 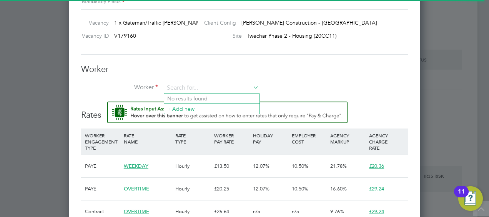 What do you see at coordinates (339, 189) in the screenshot?
I see `span: 16.60%` at bounding box center [339, 189].